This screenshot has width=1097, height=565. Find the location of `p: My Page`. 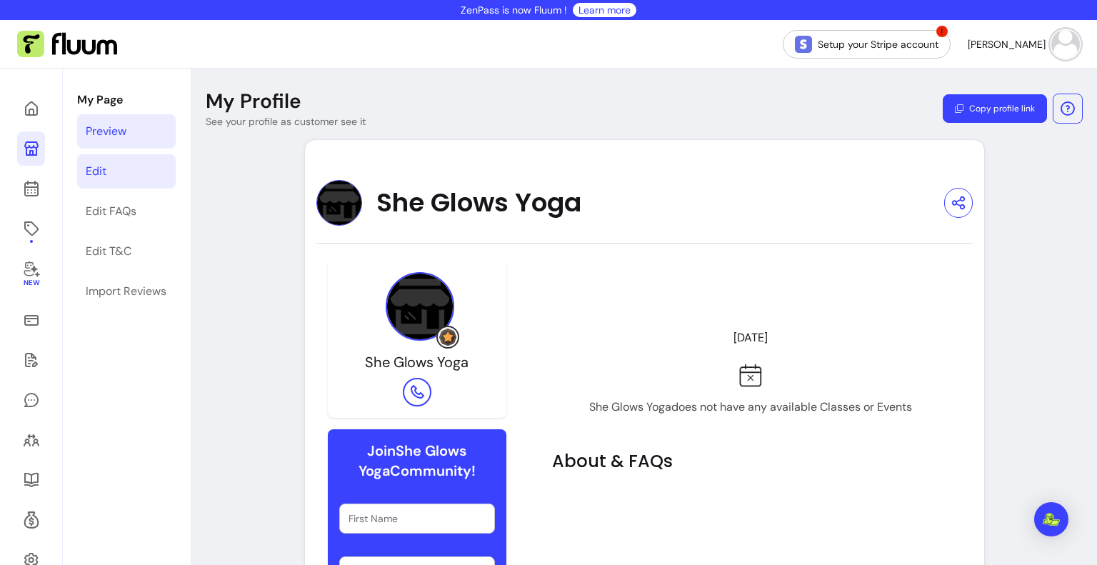

p: My Page is located at coordinates (126, 100).